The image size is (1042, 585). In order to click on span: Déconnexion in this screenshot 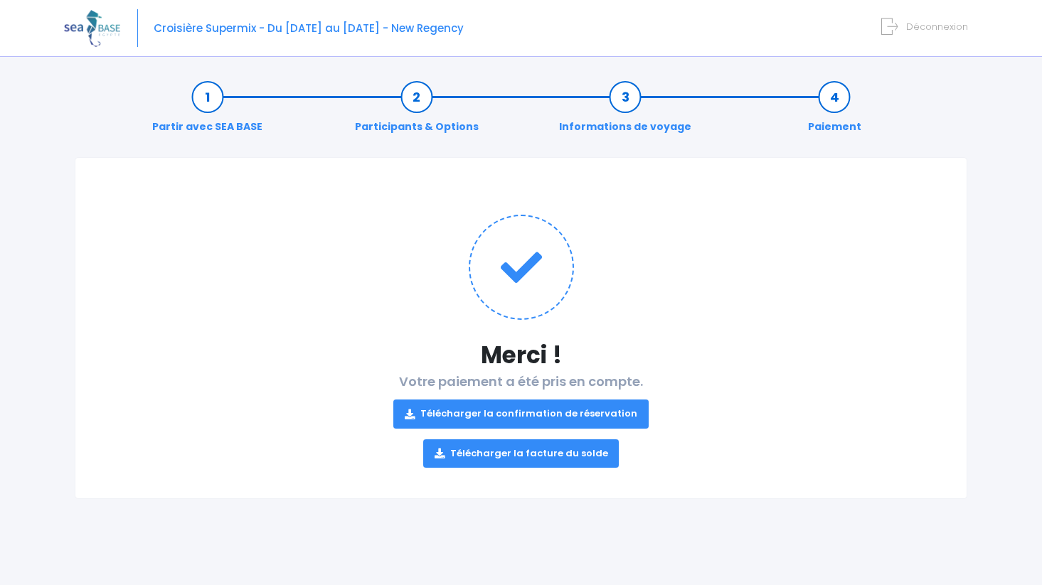, I will do `click(937, 26)`.